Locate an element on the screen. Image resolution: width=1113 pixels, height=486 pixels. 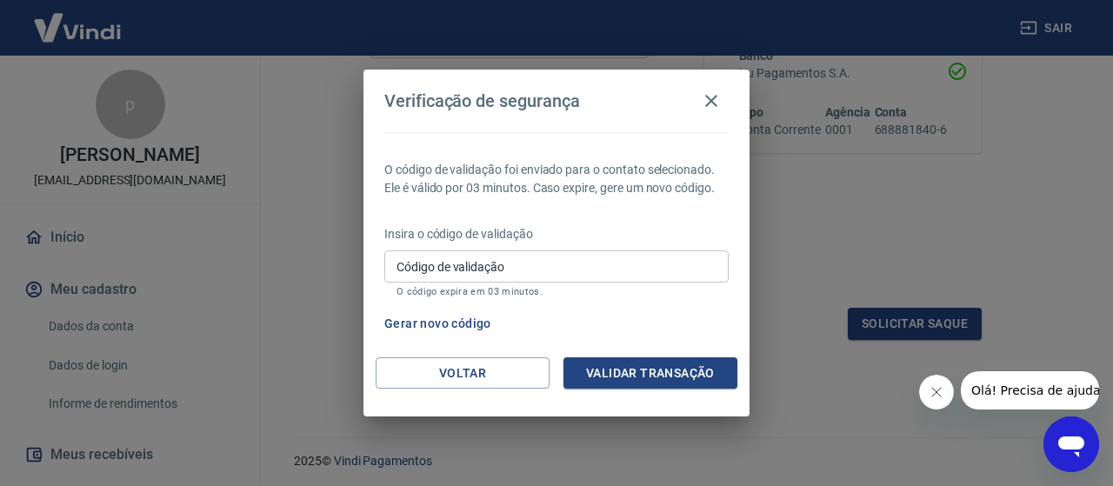
span: Olá! Precisa de ajuda? is located at coordinates (78, 19).